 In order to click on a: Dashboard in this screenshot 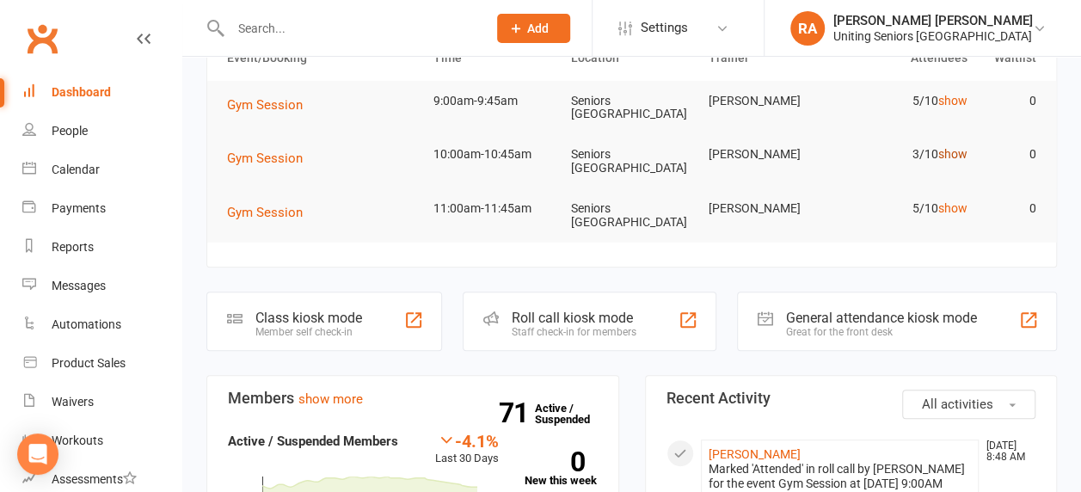, I will do `click(101, 92)`.